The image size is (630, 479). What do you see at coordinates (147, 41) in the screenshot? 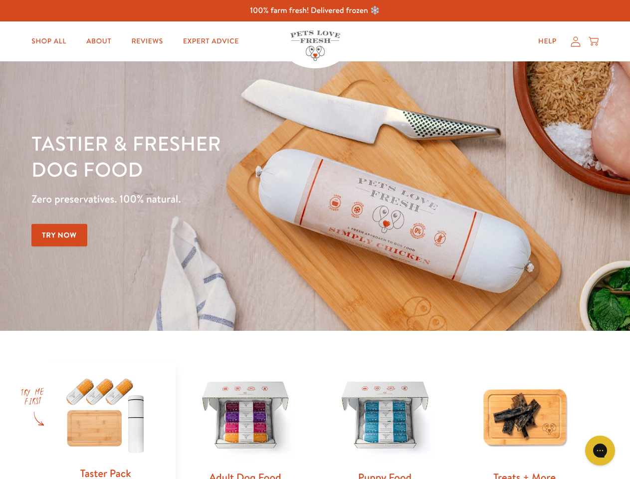
I see `a: Reviews` at bounding box center [147, 41].